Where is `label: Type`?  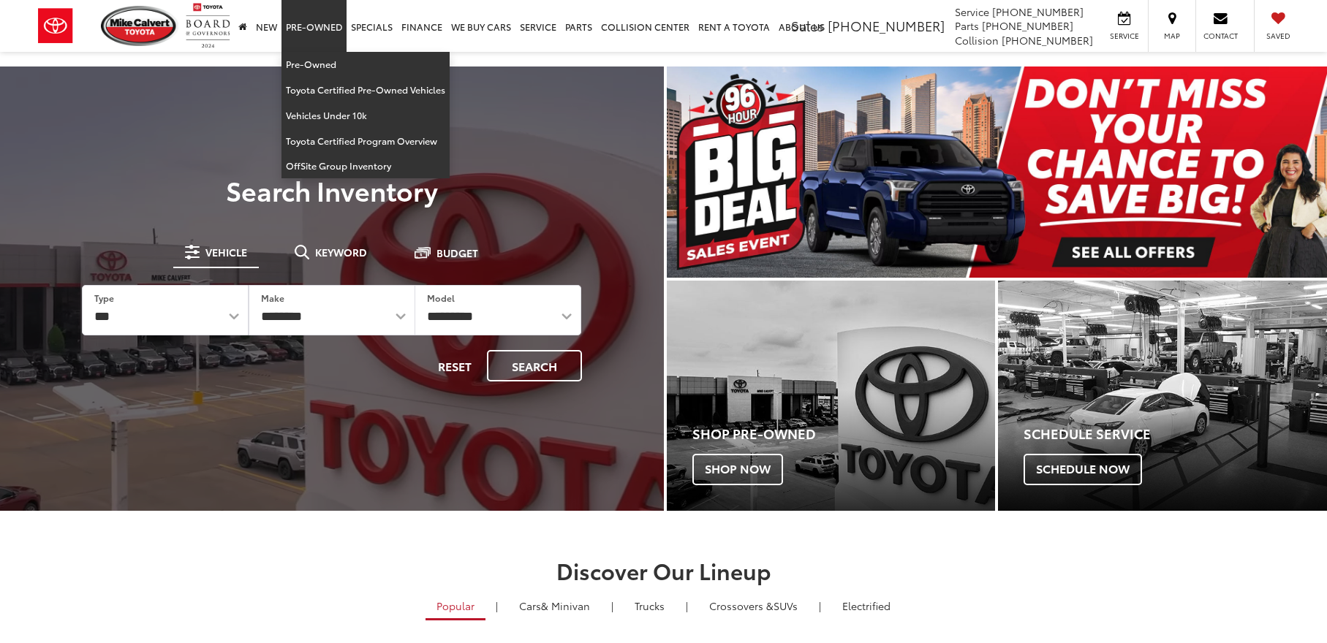 label: Type is located at coordinates (104, 298).